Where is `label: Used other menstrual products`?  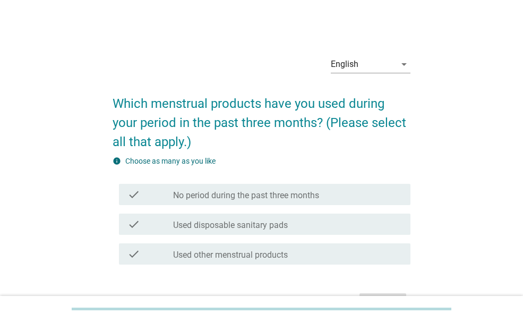 label: Used other menstrual products is located at coordinates (230, 255).